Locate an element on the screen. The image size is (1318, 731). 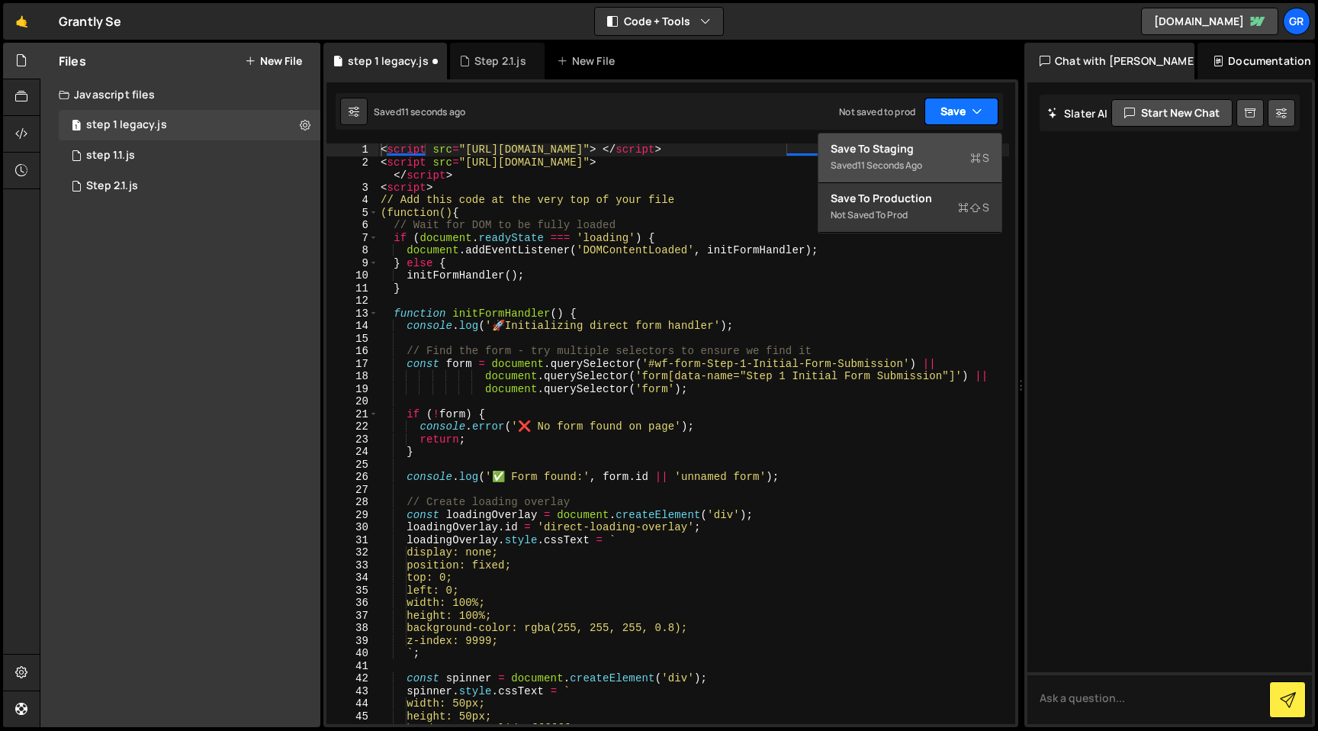
div: Gr is located at coordinates (1297, 21).